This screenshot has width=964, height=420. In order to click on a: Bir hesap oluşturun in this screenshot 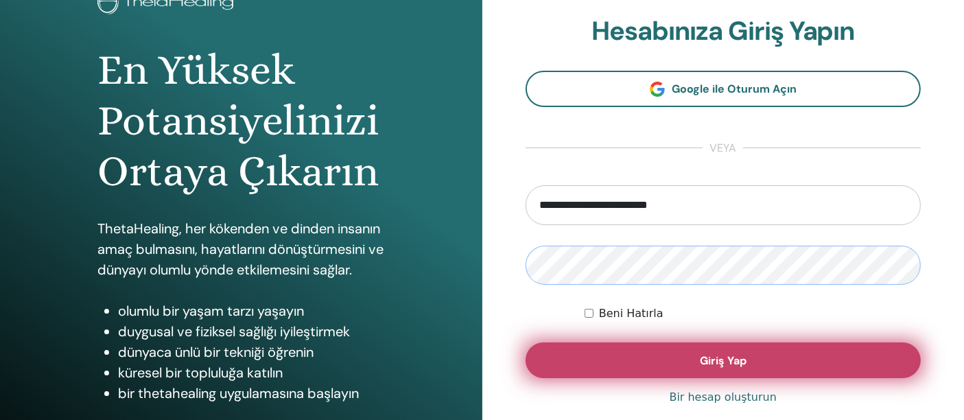, I will do `click(723, 397)`.